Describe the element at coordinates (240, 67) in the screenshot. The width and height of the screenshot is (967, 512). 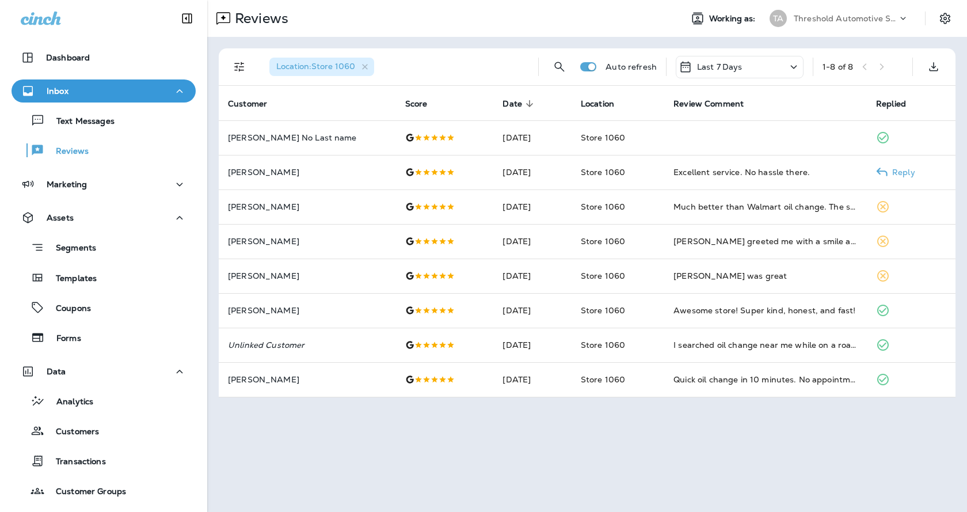
I see `button: Filters` at that location.